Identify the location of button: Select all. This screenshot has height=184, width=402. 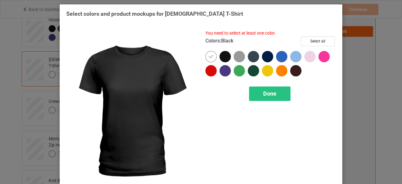
(318, 41).